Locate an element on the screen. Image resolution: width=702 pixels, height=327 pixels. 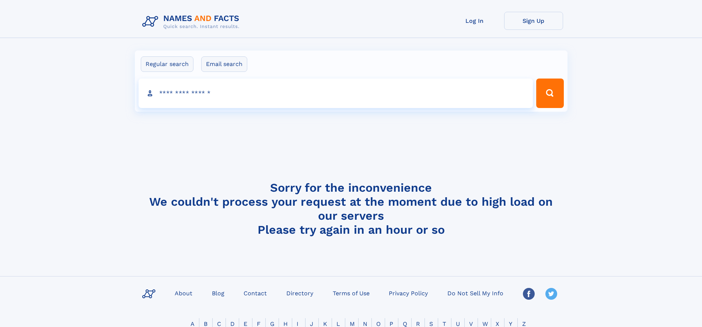
a: About is located at coordinates (183, 292).